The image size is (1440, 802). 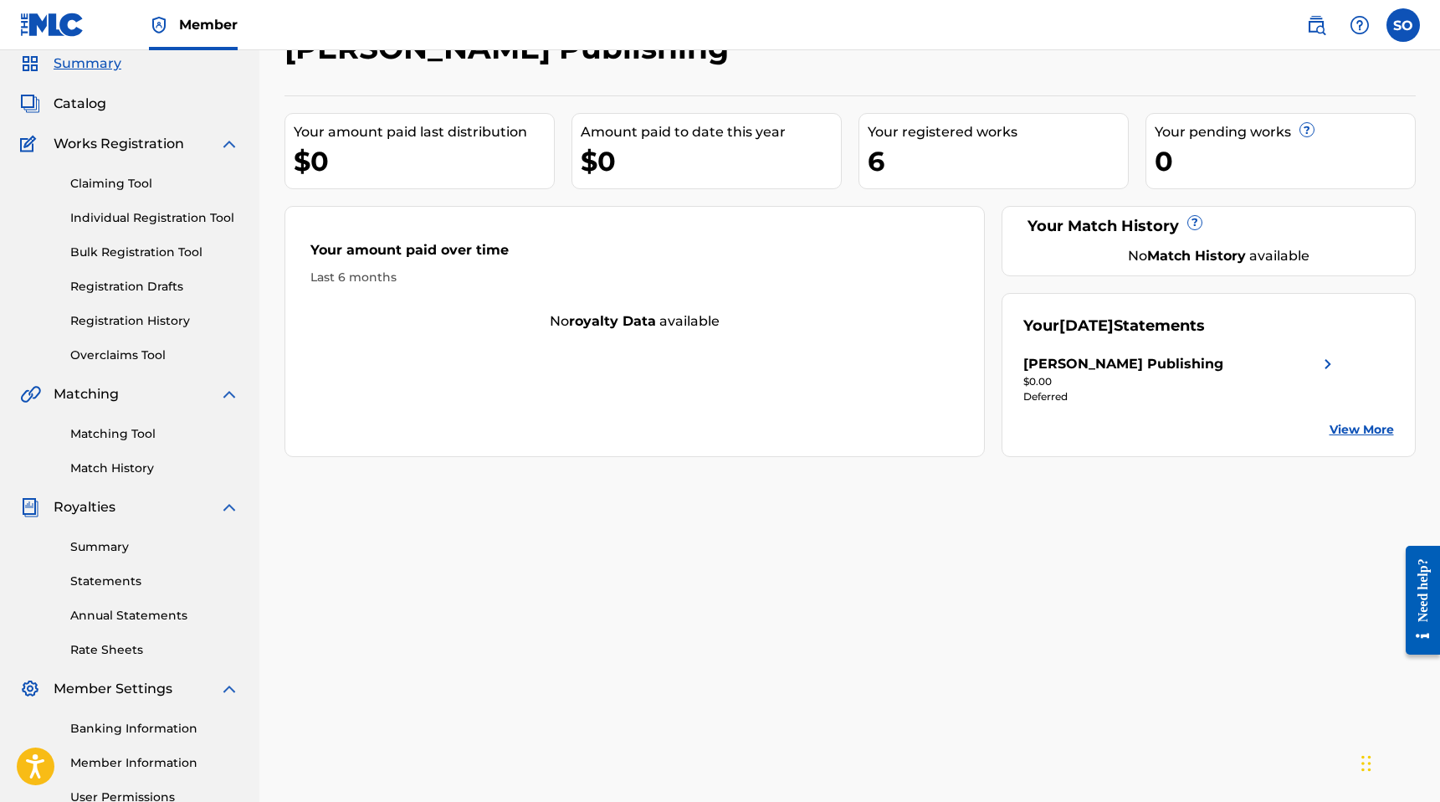 What do you see at coordinates (155, 581) in the screenshot?
I see `a: Statements` at bounding box center [155, 581].